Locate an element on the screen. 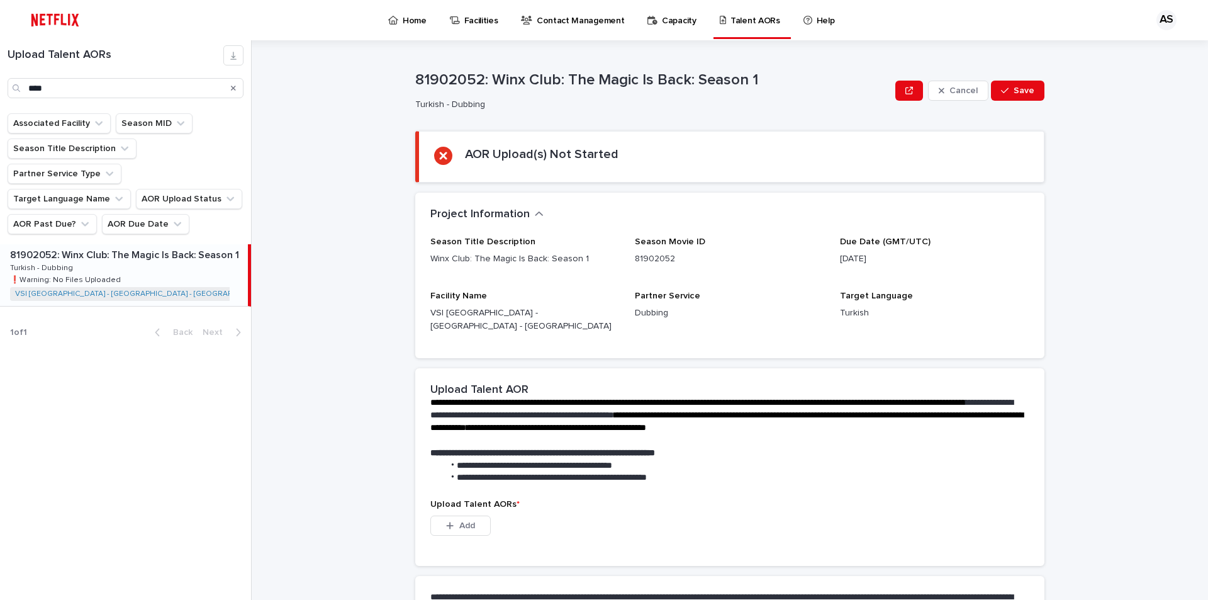 The image size is (1208, 600). span: Upload Talent AORs is located at coordinates (475, 504).